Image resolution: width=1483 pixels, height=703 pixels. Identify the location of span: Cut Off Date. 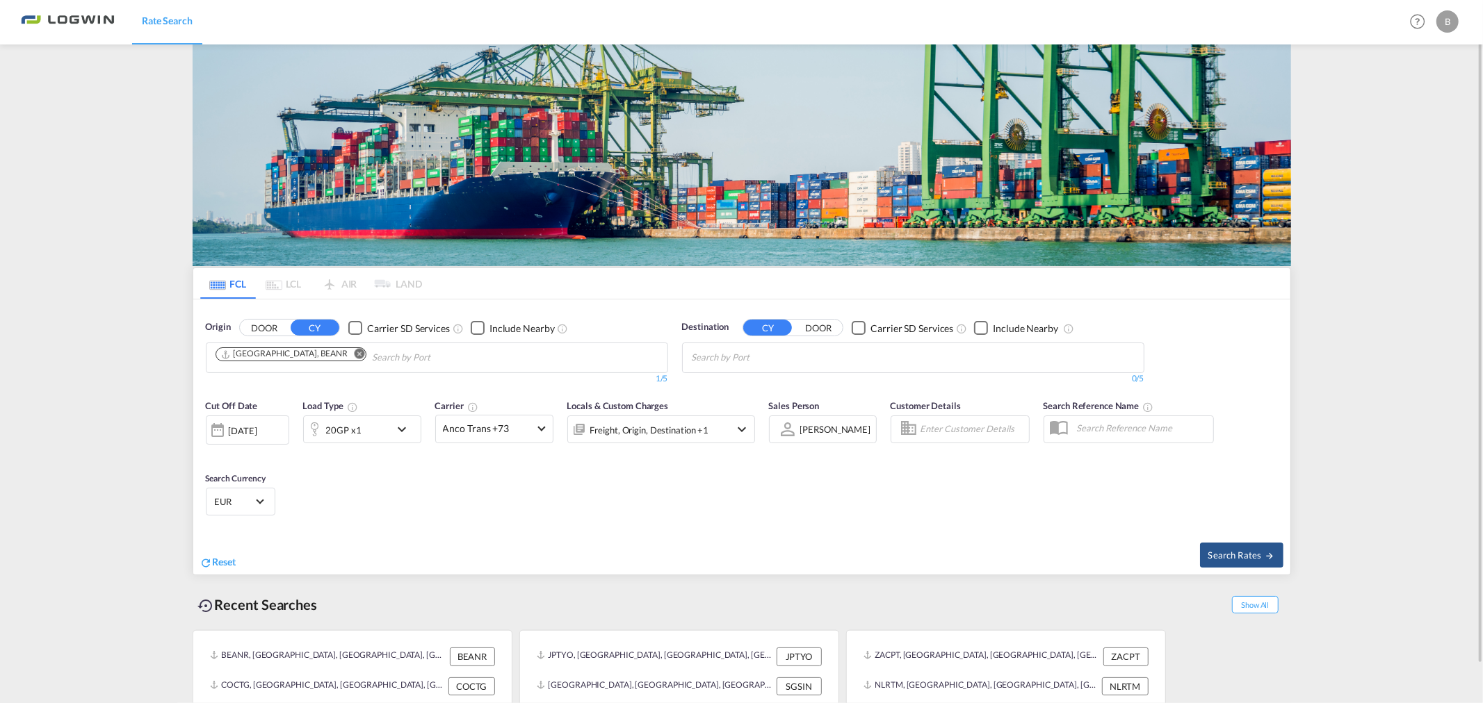
(231, 406).